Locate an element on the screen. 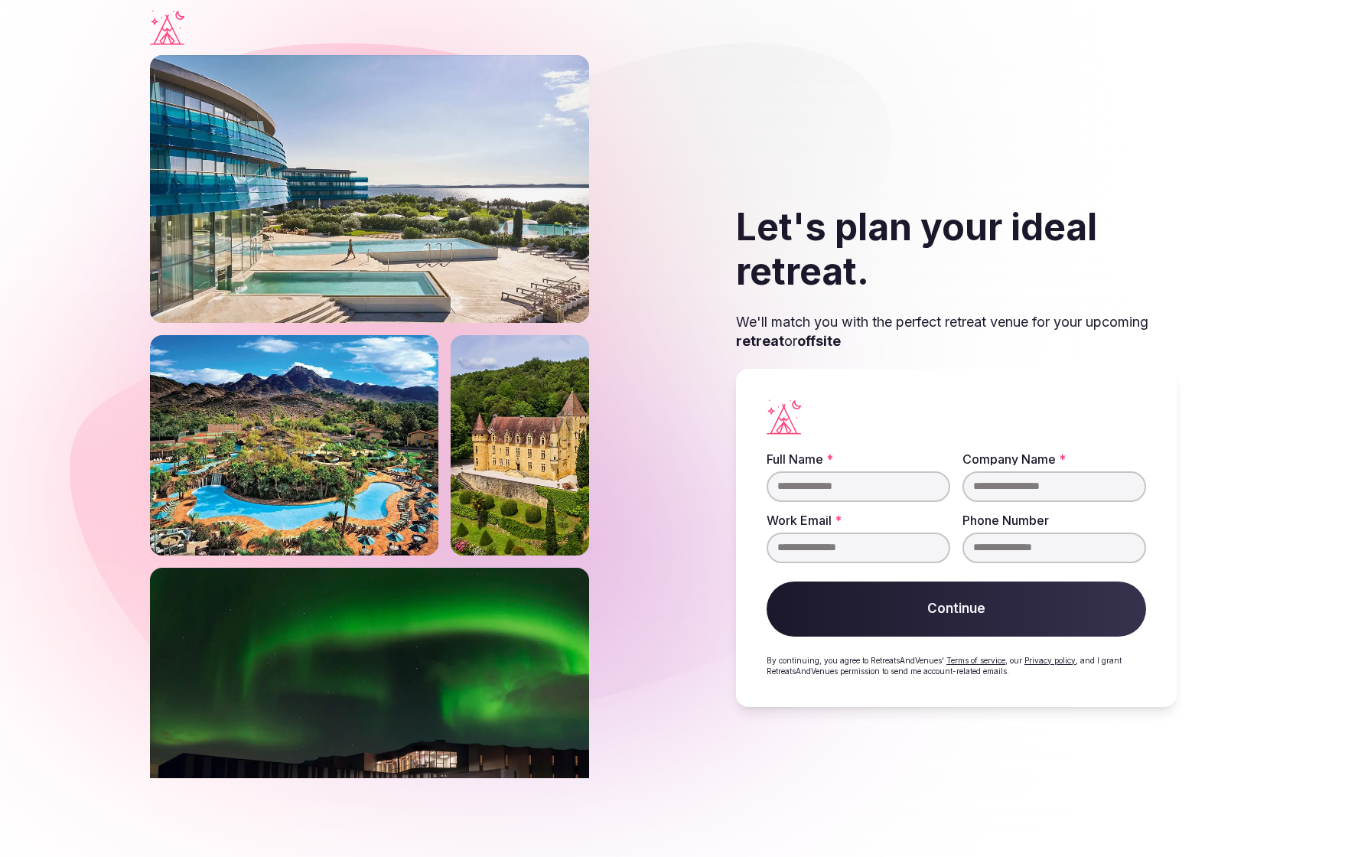 The image size is (1371, 857). a: Privacy policy is located at coordinates (1050, 660).